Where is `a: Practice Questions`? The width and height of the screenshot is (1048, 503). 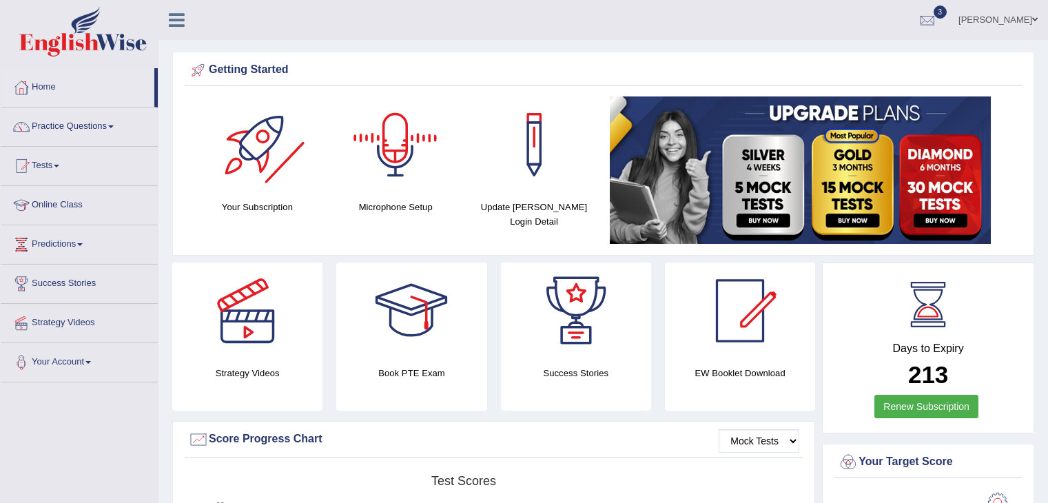 a: Practice Questions is located at coordinates (79, 125).